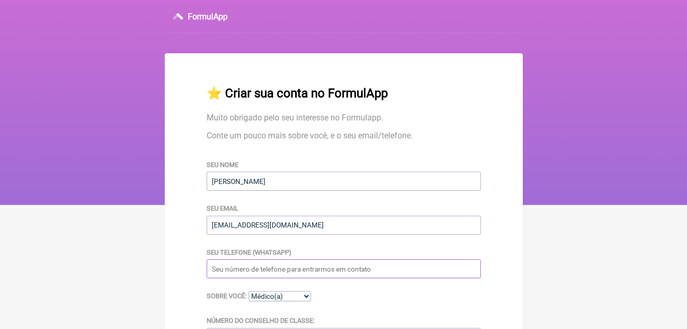 The width and height of the screenshot is (687, 329). Describe the element at coordinates (249, 252) in the screenshot. I see `label: Seu telefone (WhatsApp)` at that location.